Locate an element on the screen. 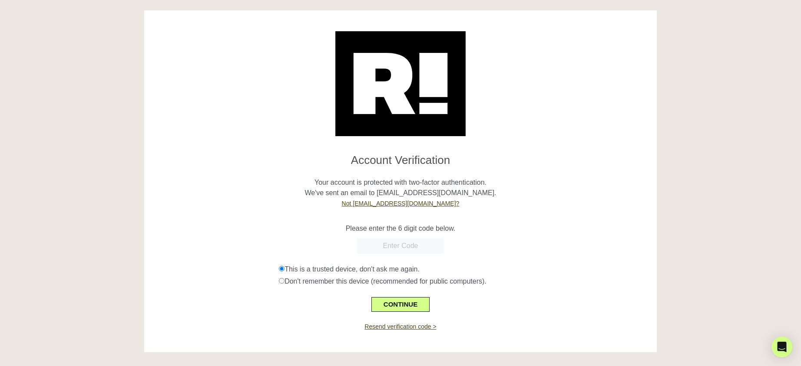  a: Resend verification code > is located at coordinates (400, 327).